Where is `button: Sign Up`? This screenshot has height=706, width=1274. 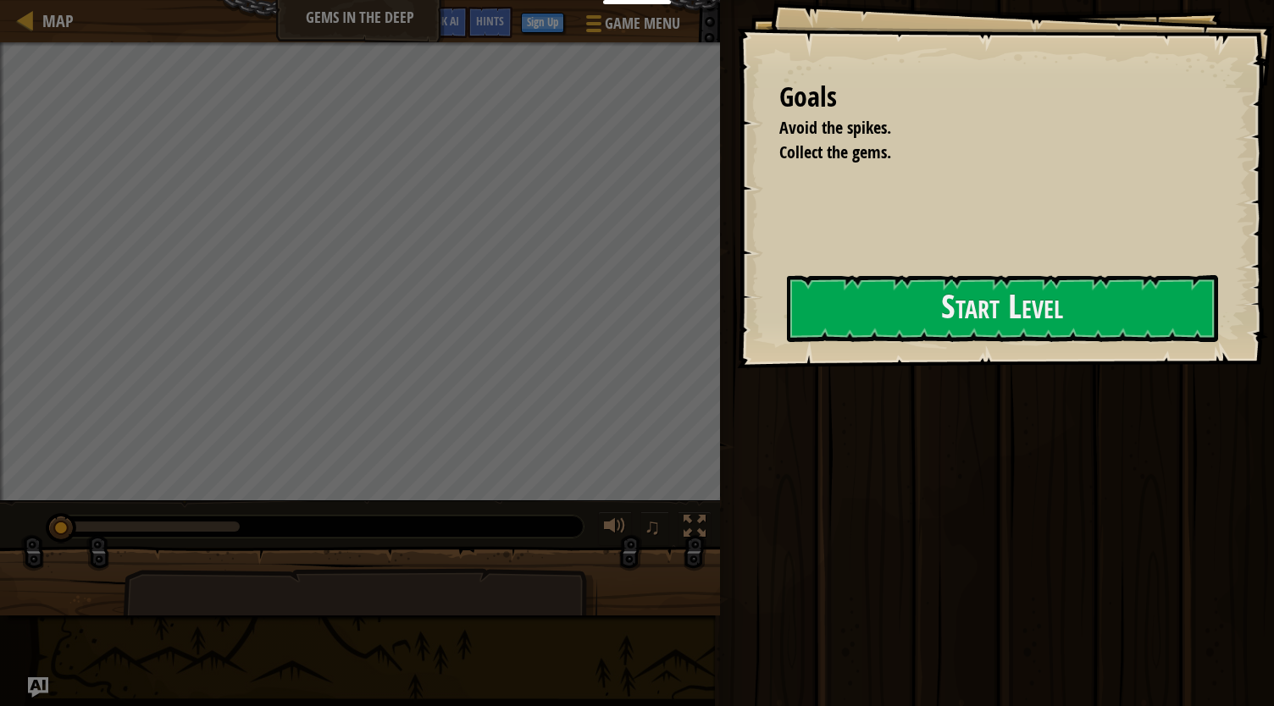 button: Sign Up is located at coordinates (542, 23).